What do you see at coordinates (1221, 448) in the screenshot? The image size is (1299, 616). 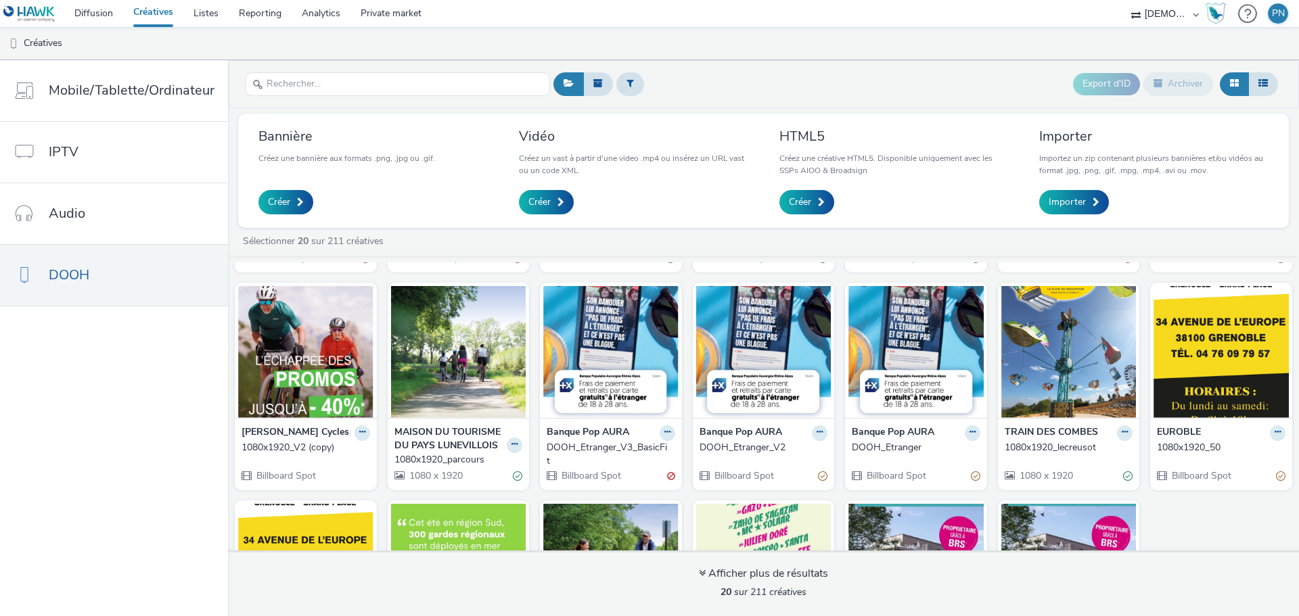 I see `a: 1080x1920_50` at bounding box center [1221, 448].